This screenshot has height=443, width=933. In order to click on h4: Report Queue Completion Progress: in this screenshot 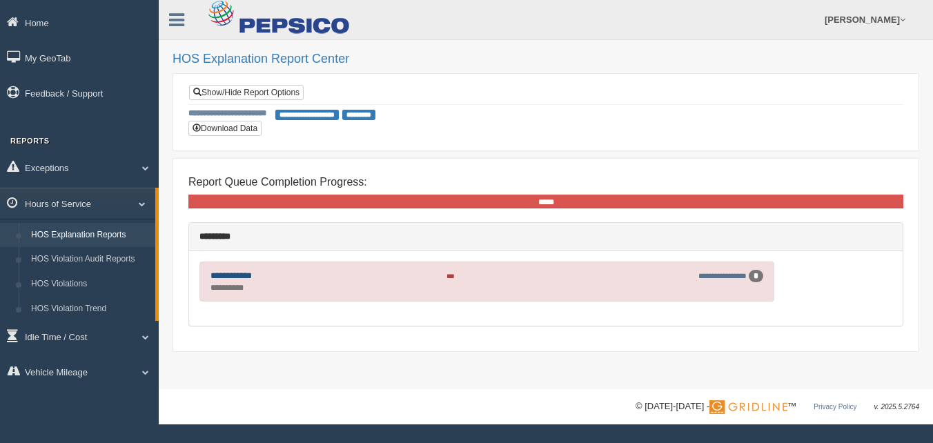, I will do `click(546, 182)`.